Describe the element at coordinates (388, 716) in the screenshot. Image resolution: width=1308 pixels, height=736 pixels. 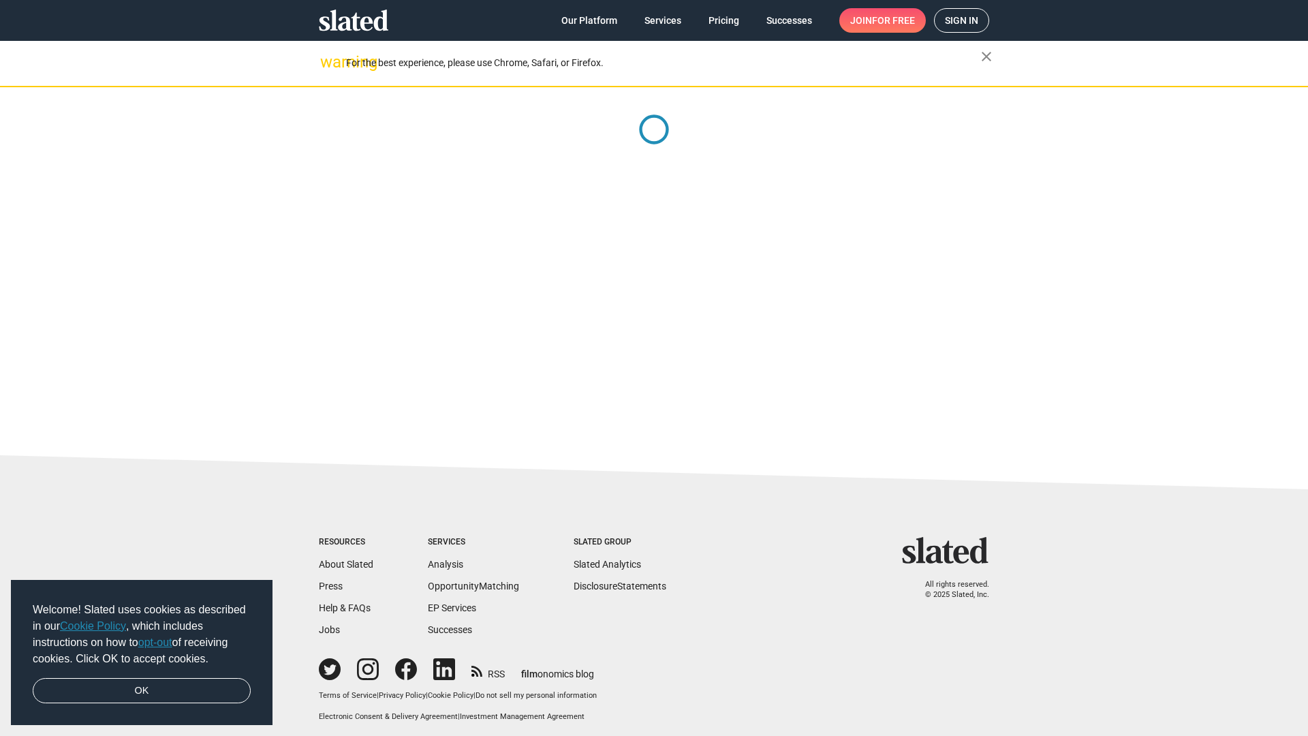
I see `a: Electronic Consent & Delivery Agreement` at that location.